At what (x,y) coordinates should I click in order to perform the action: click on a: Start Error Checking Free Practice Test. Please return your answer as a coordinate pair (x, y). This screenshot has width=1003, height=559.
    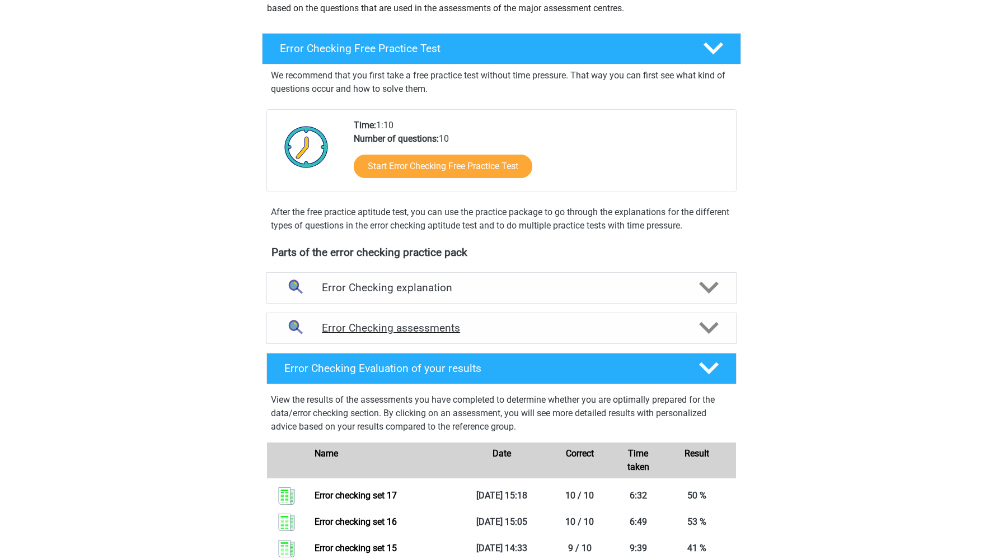
    Looking at the image, I should click on (443, 166).